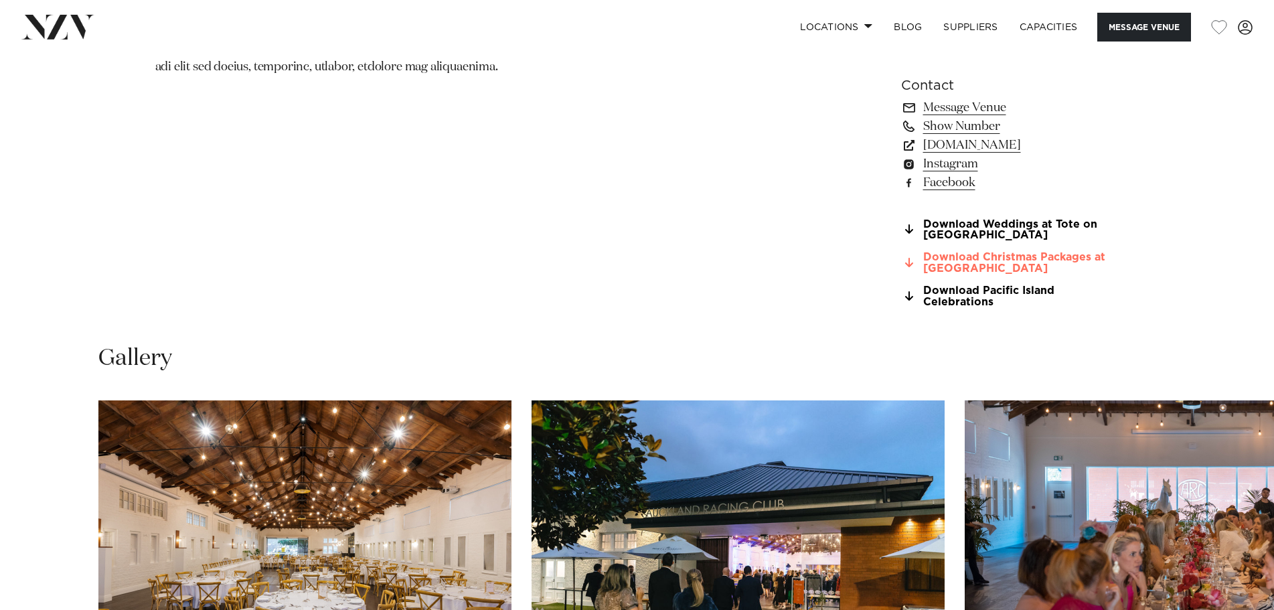  What do you see at coordinates (908, 27) in the screenshot?
I see `a: BLOG` at bounding box center [908, 27].